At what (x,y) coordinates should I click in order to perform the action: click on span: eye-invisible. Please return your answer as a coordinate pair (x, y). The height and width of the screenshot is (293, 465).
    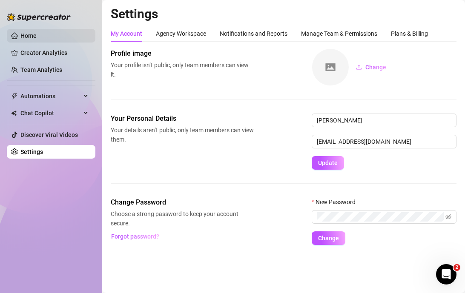
    Looking at the image, I should click on (448, 217).